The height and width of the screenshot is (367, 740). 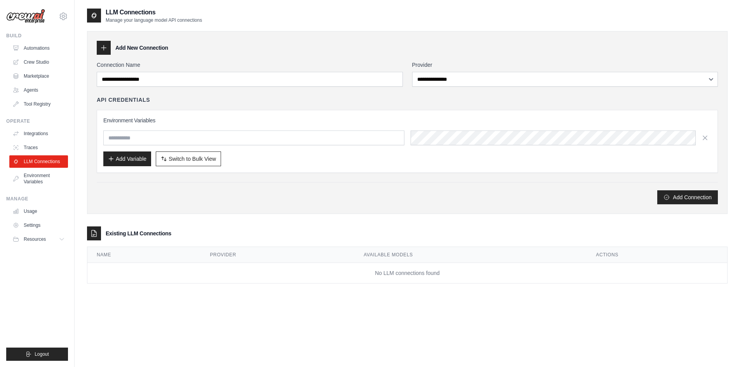 I want to click on a: Crew Studio, so click(x=38, y=62).